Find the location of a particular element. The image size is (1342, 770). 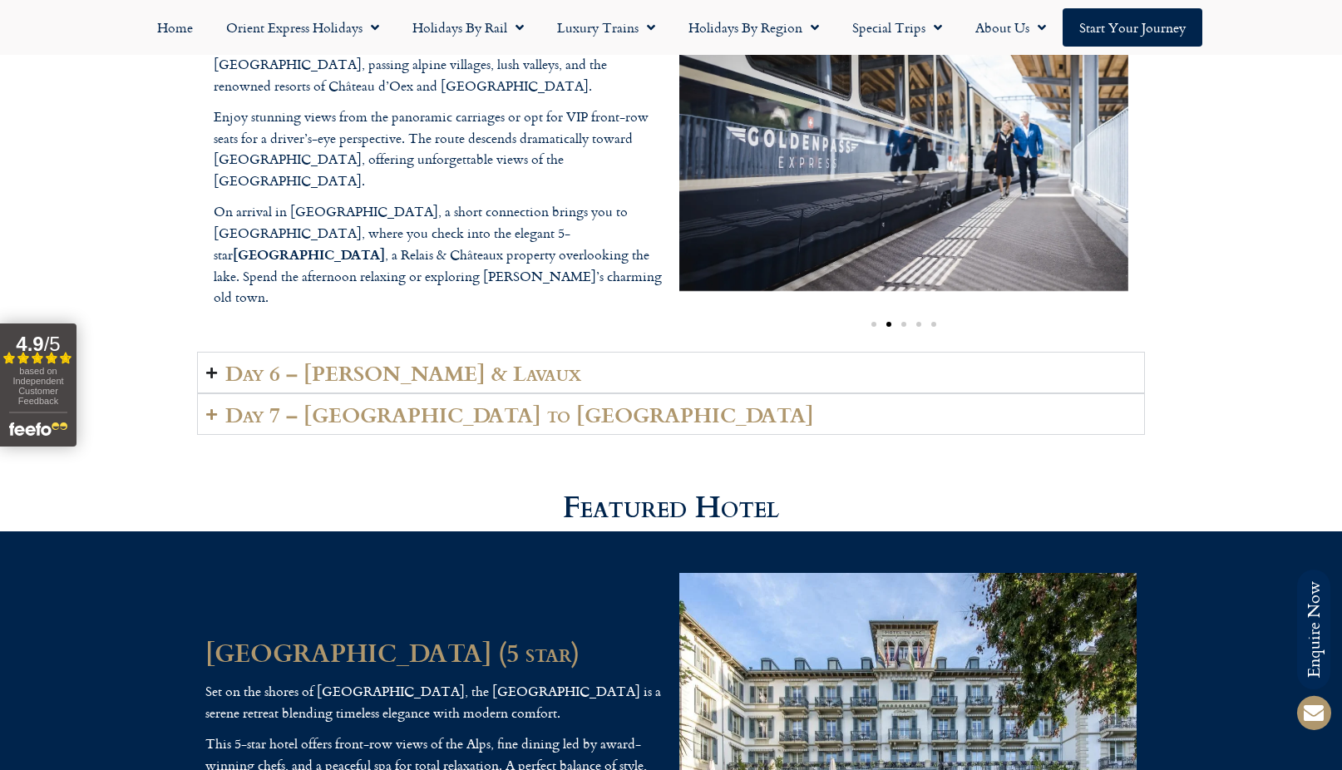

span: Go to slide 1 is located at coordinates (874, 324).